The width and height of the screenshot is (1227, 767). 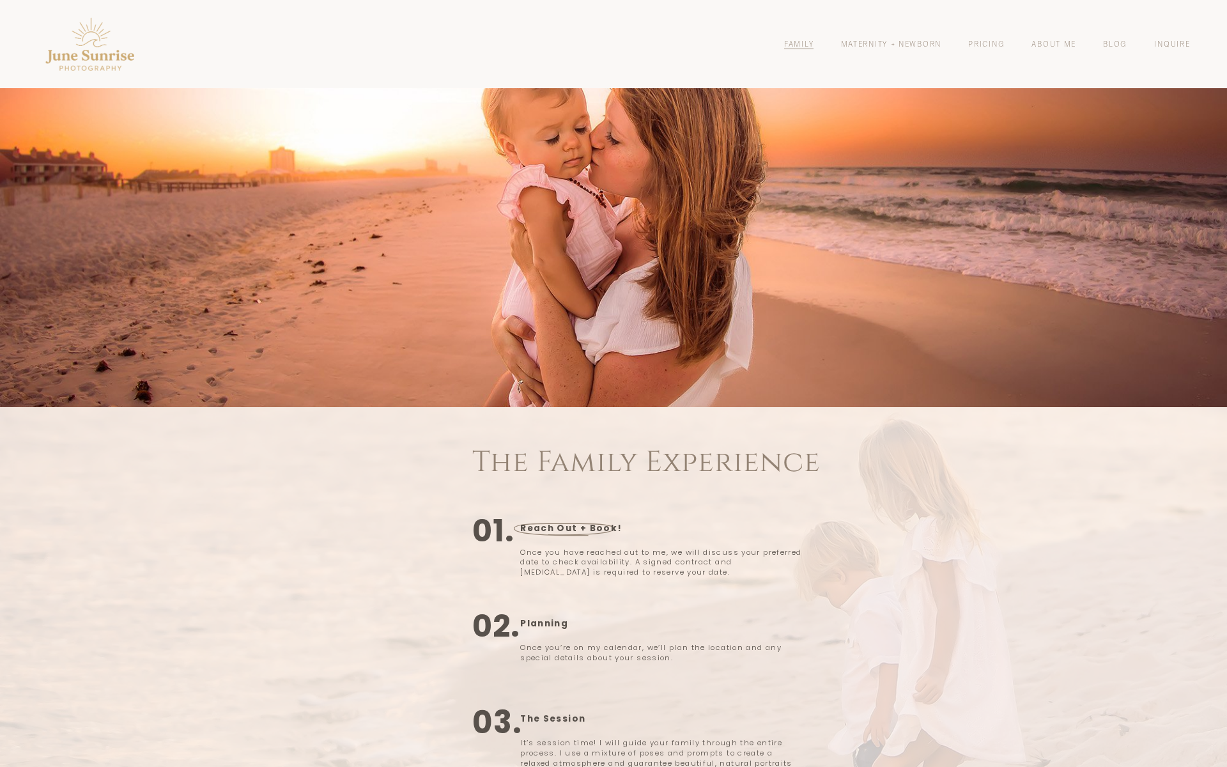 What do you see at coordinates (891, 44) in the screenshot?
I see `a: Maternity + Newborn` at bounding box center [891, 44].